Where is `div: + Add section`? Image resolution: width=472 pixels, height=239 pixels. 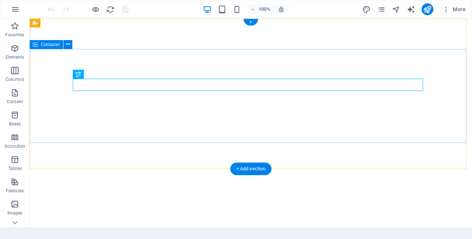 div: + Add section is located at coordinates (251, 169).